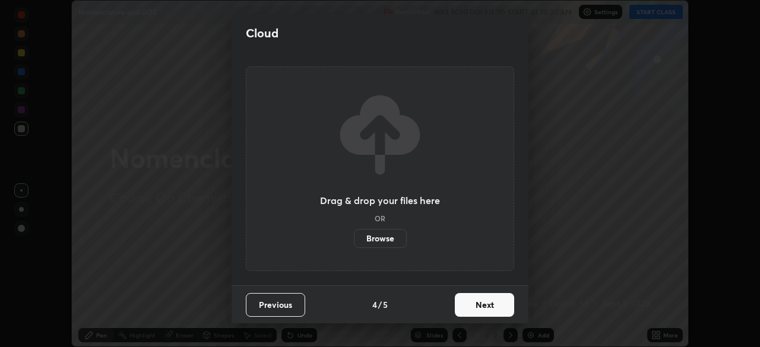  I want to click on h5: OR, so click(380, 218).